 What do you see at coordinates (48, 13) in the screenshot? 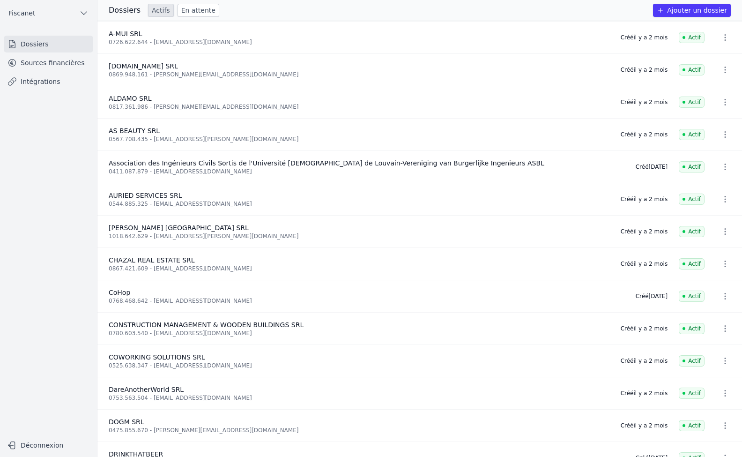
I see `button: Fiscanet` at bounding box center [48, 13].